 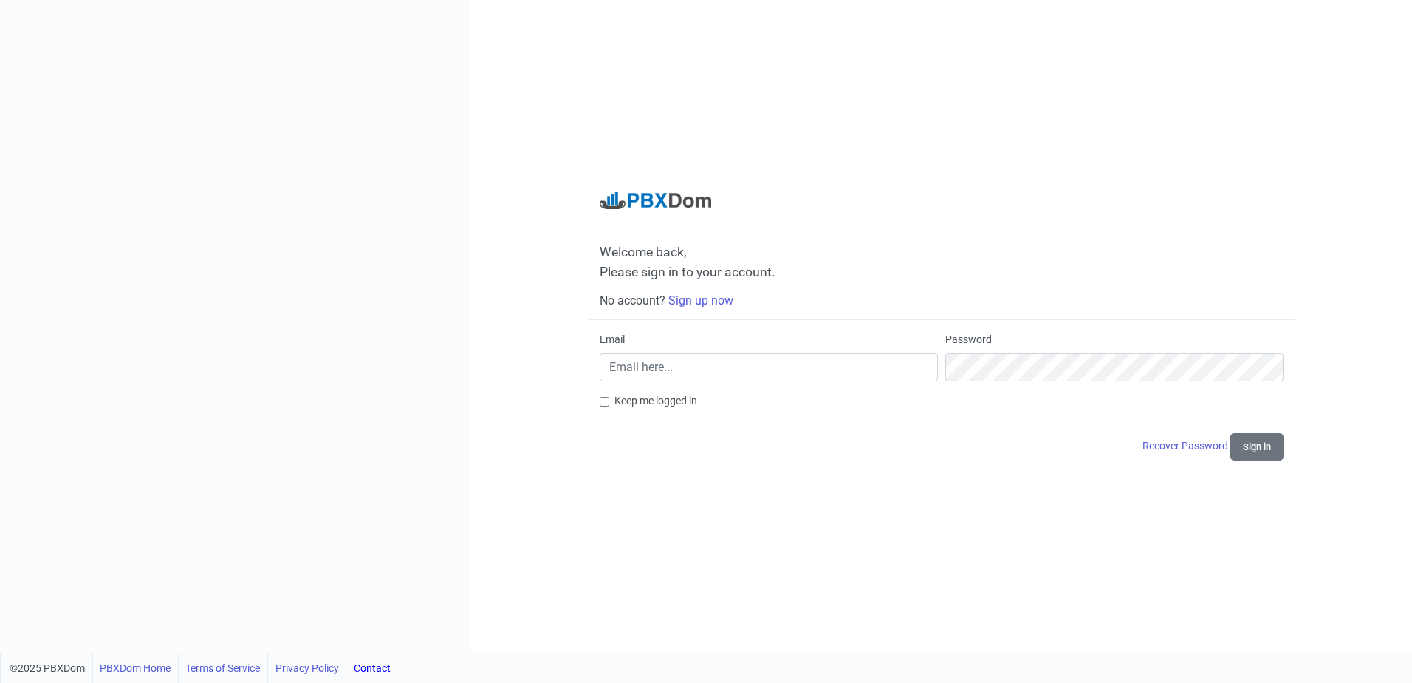 What do you see at coordinates (656, 400) in the screenshot?
I see `label: Keep me logged in` at bounding box center [656, 400].